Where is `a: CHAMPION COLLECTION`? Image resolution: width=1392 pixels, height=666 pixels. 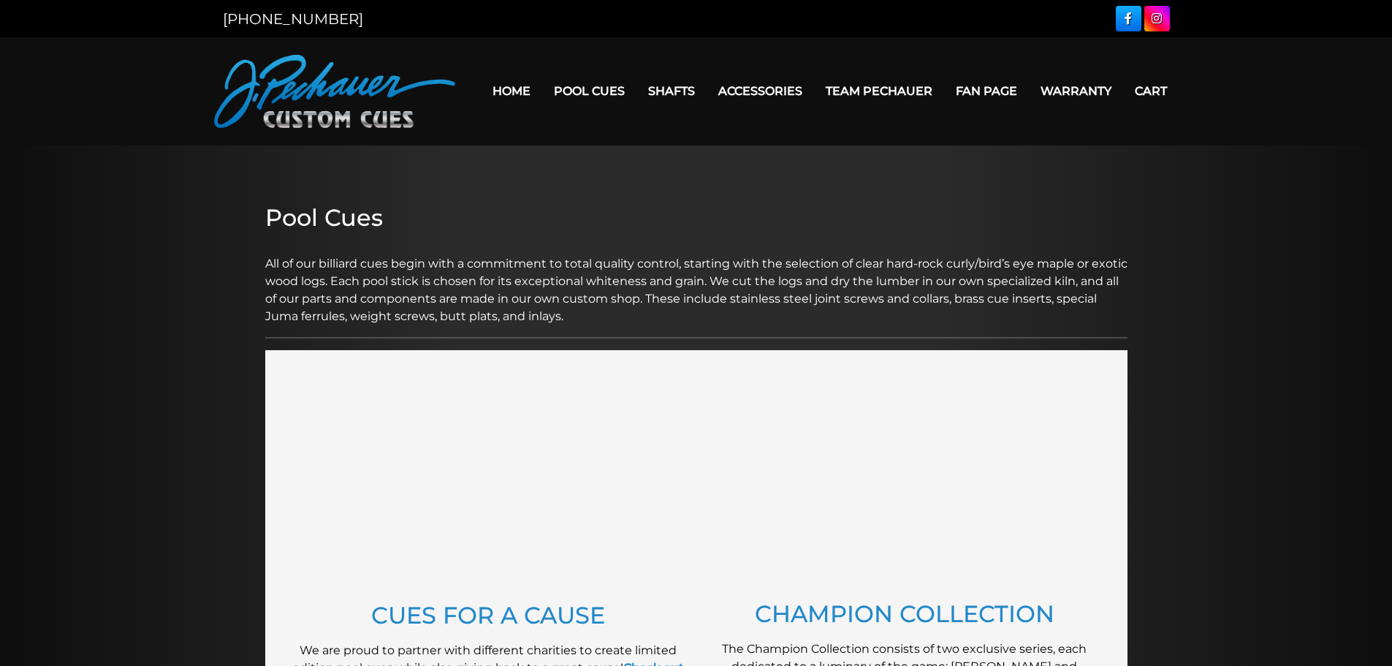 a: CHAMPION COLLECTION is located at coordinates (905, 613).